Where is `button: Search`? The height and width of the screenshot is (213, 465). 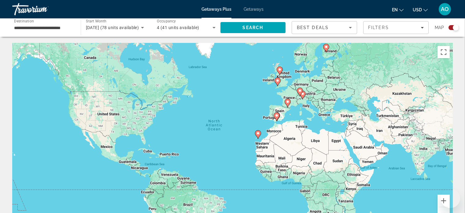 button: Search is located at coordinates (253, 28).